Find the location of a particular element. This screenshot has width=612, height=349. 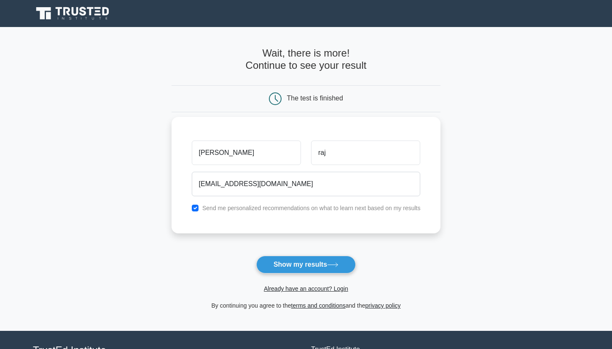

a: Already have an account? Login is located at coordinates (306, 288).